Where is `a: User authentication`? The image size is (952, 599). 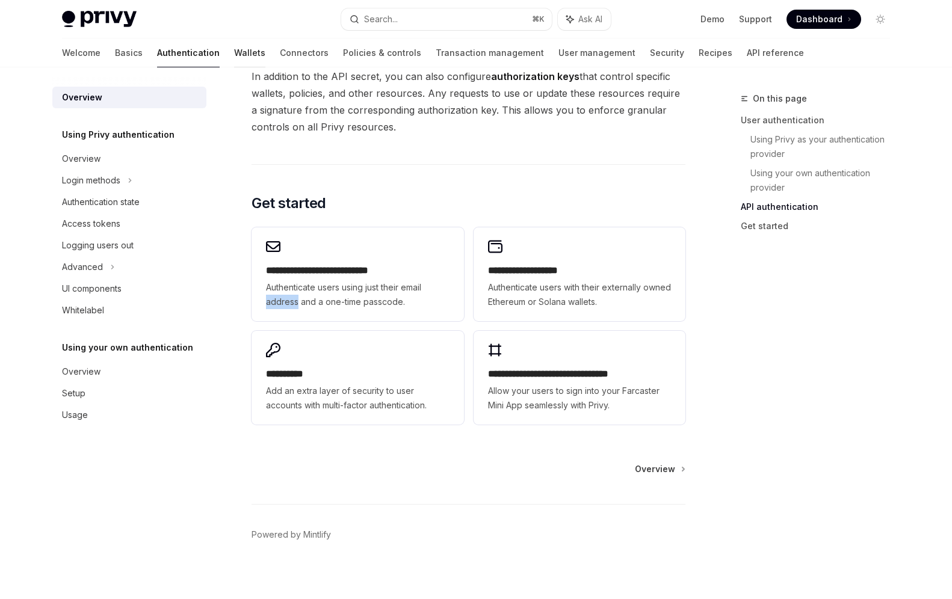
a: User authentication is located at coordinates (820, 120).